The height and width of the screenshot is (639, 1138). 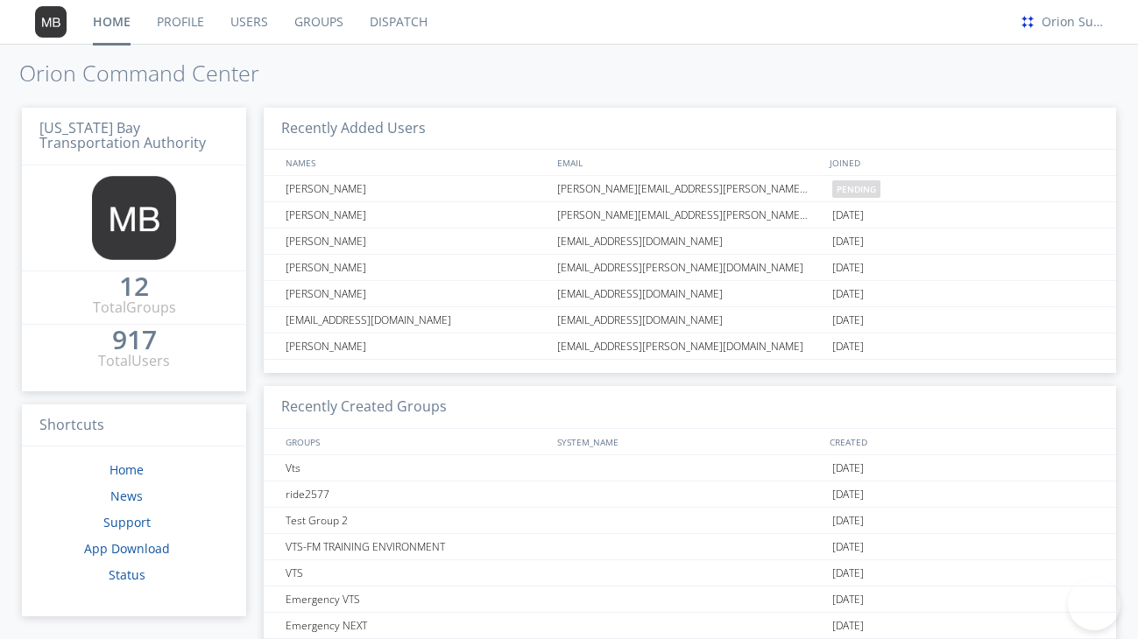 What do you see at coordinates (416, 599) in the screenshot?
I see `div: Emergency VTS` at bounding box center [416, 599].